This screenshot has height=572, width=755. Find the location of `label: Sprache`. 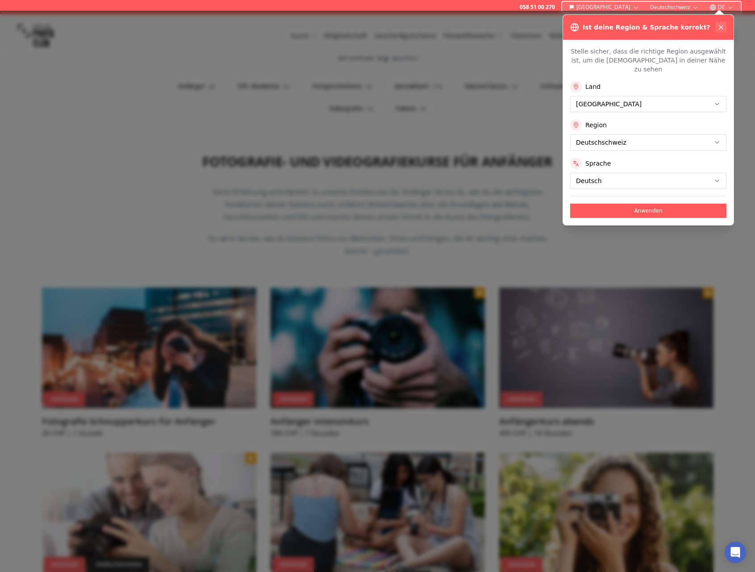

label: Sprache is located at coordinates (598, 163).